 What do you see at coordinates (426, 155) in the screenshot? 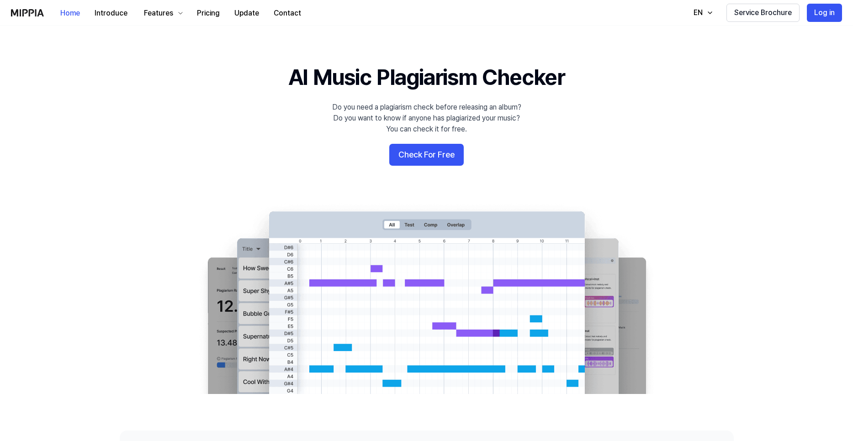
I see `a: Check For Free` at bounding box center [426, 155].